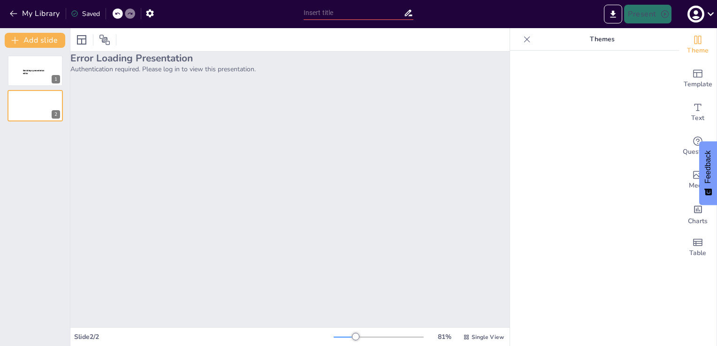  I want to click on div: Layout, so click(82, 40).